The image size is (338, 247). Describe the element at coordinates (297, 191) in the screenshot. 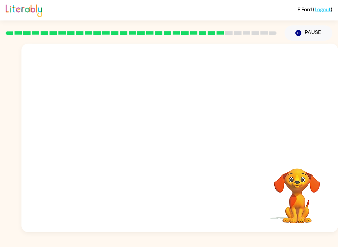

I see `video: Your browser must support playing .mp4 files to use Literably. Please try using another browser.` at that location.